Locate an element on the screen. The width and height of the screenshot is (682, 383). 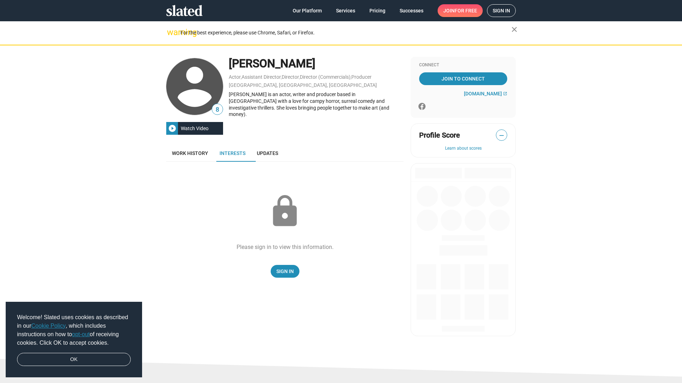
button: Watch Video is located at coordinates (195, 129).